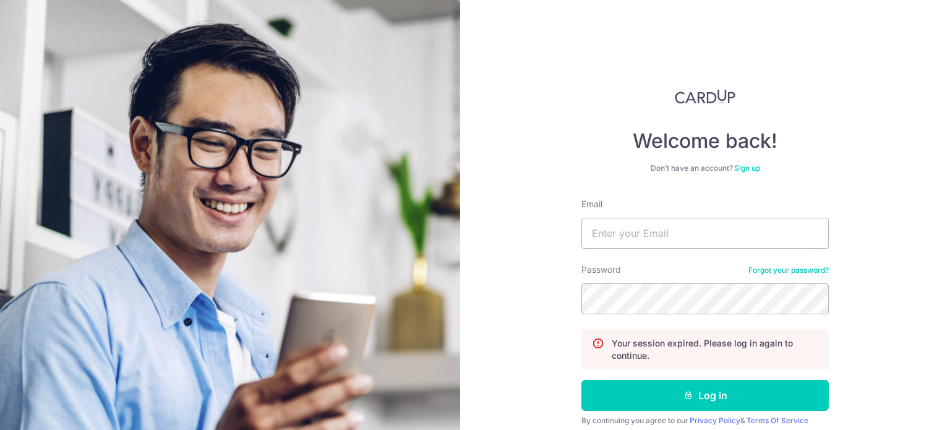 The image size is (950, 430). I want to click on img: CardUp Logo, so click(705, 96).